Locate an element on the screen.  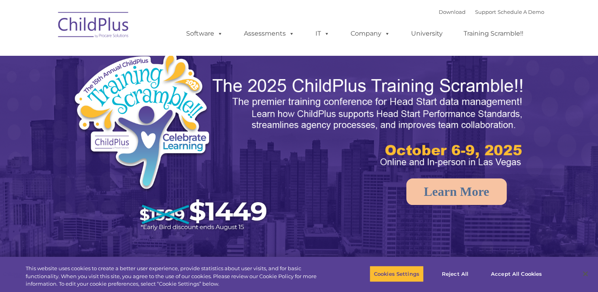
div: This website uses cookies to create a better user experience, provide statistics about user visit... is located at coordinates (177, 276).